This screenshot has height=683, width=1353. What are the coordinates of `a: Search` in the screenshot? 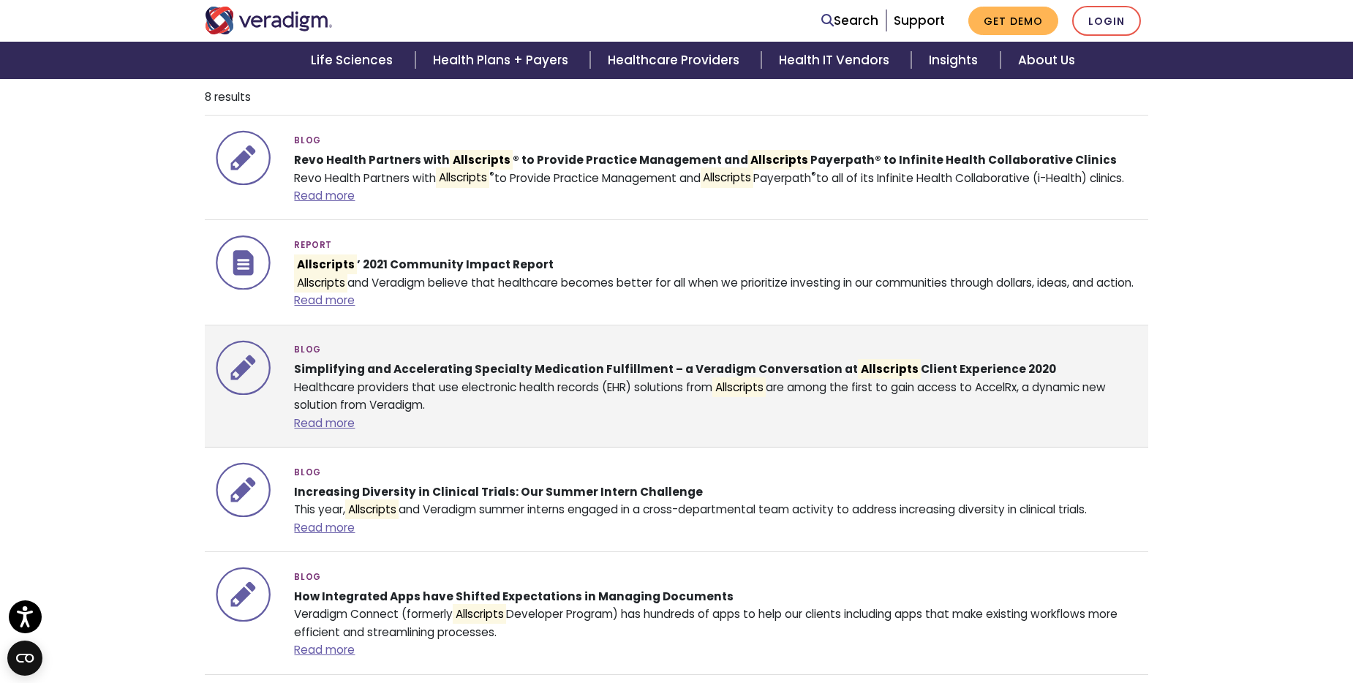 It's located at (850, 20).